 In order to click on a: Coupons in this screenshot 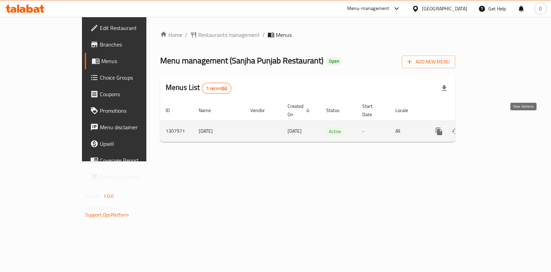, I will do `click(129, 94)`.